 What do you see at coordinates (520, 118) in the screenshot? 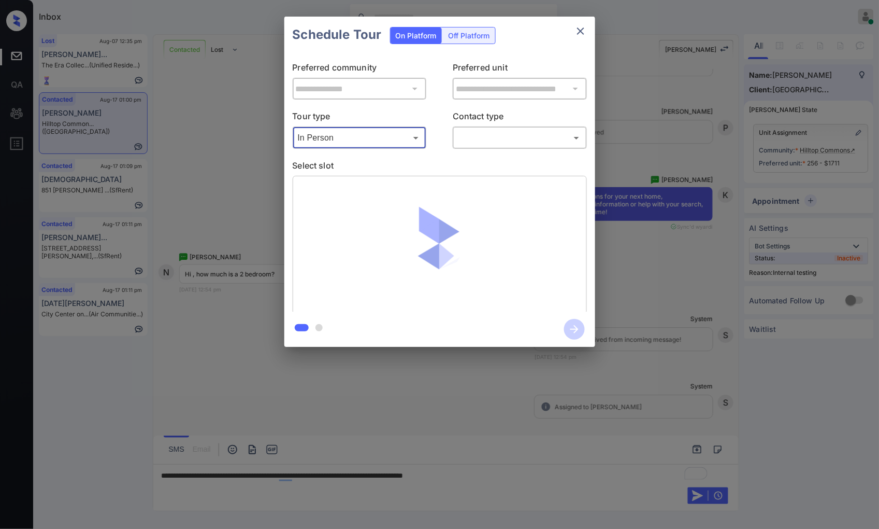
I see `p: Contact type` at bounding box center [520, 118].